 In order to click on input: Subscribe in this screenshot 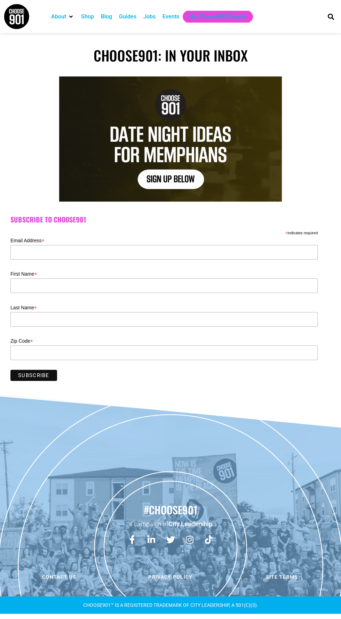, I will do `click(34, 376)`.